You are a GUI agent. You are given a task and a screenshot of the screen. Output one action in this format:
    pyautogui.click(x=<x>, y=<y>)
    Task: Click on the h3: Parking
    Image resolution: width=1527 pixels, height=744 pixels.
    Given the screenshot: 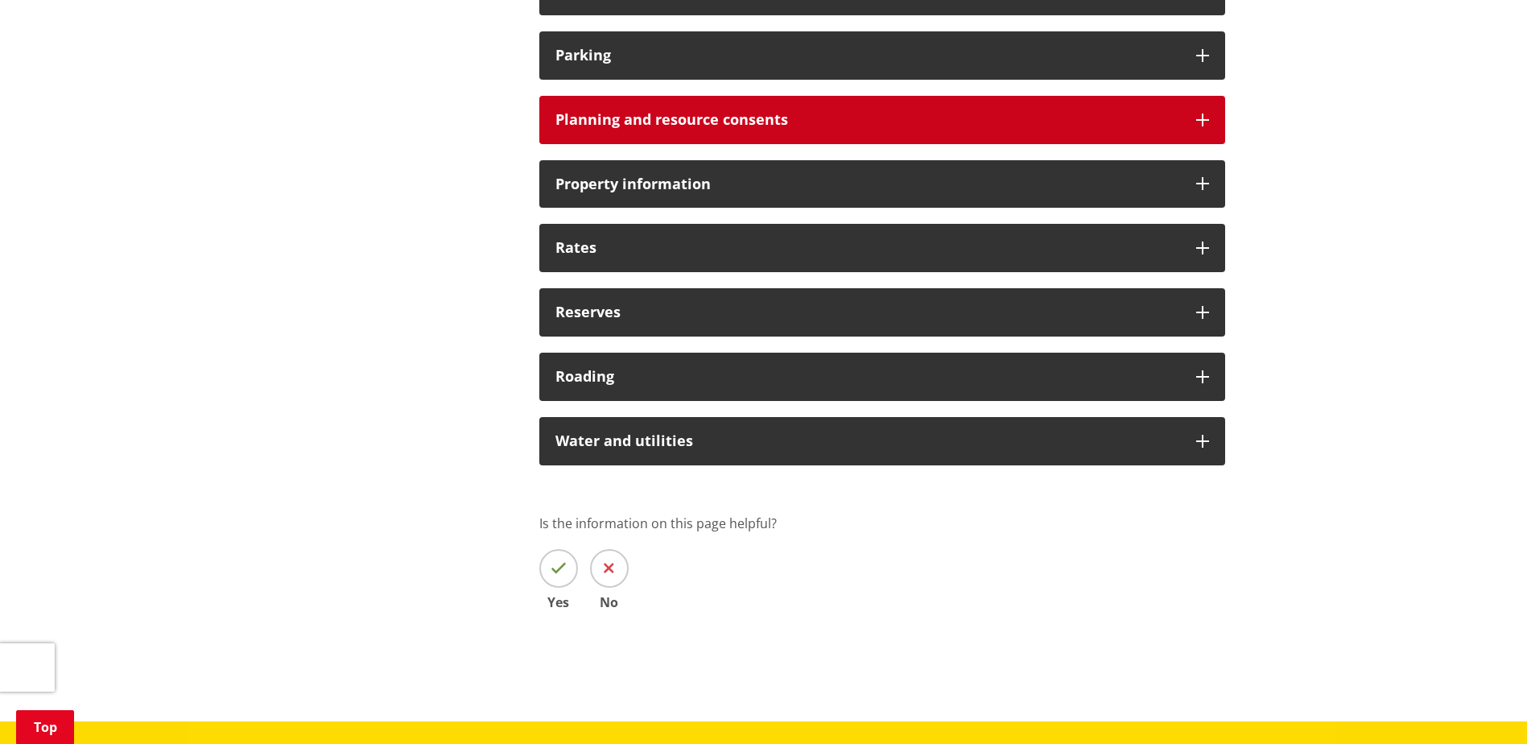 What is the action you would take?
    pyautogui.click(x=868, y=56)
    